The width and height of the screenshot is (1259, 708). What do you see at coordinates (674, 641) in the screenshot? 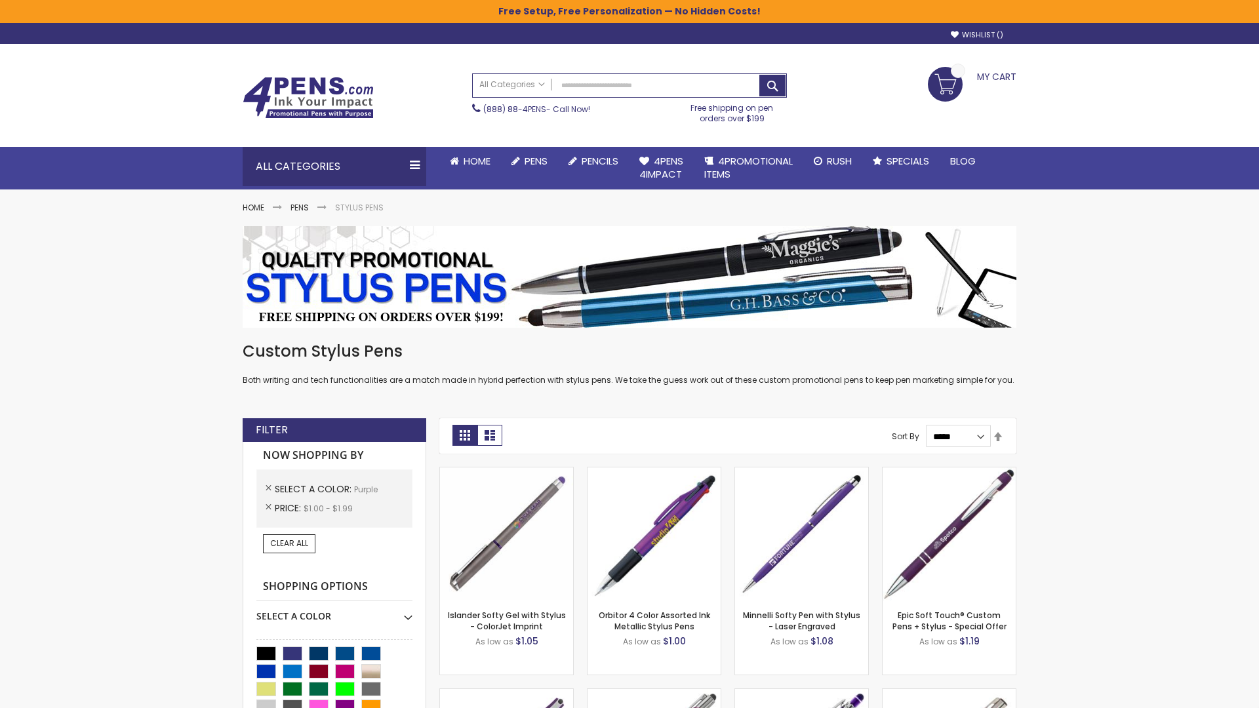
I see `span: $1.00` at bounding box center [674, 641].